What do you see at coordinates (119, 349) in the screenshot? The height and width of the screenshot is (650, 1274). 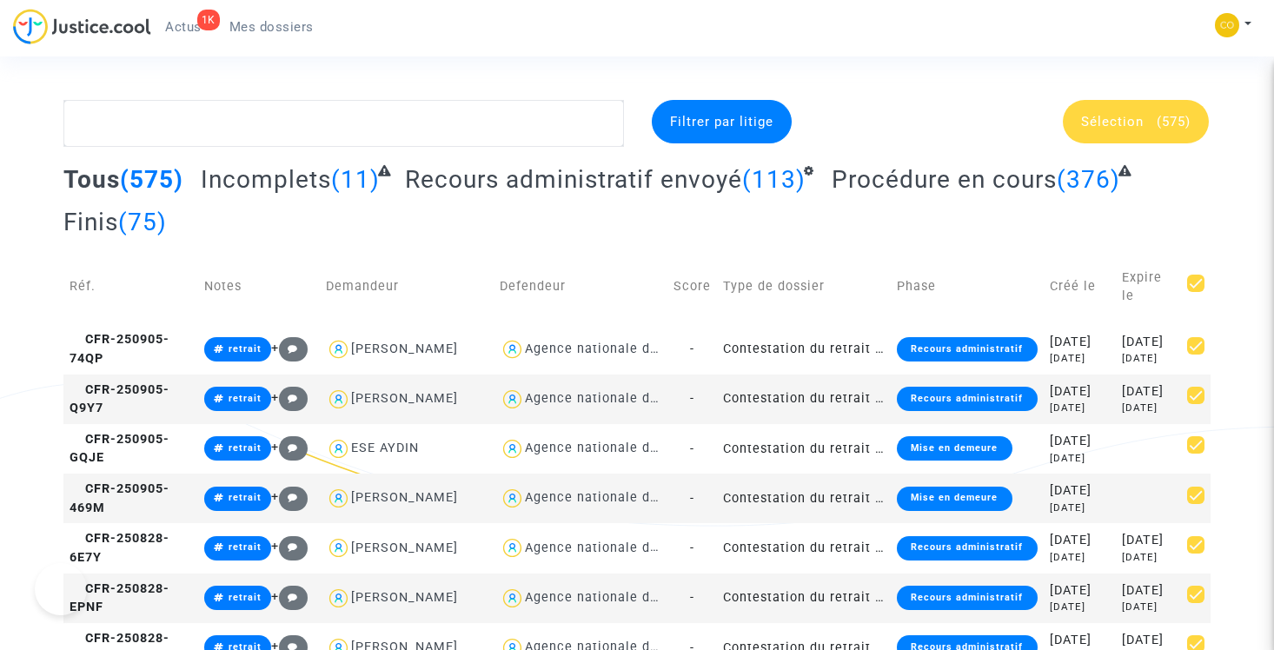 I see `span: CFR-250905-74QP` at bounding box center [119, 349].